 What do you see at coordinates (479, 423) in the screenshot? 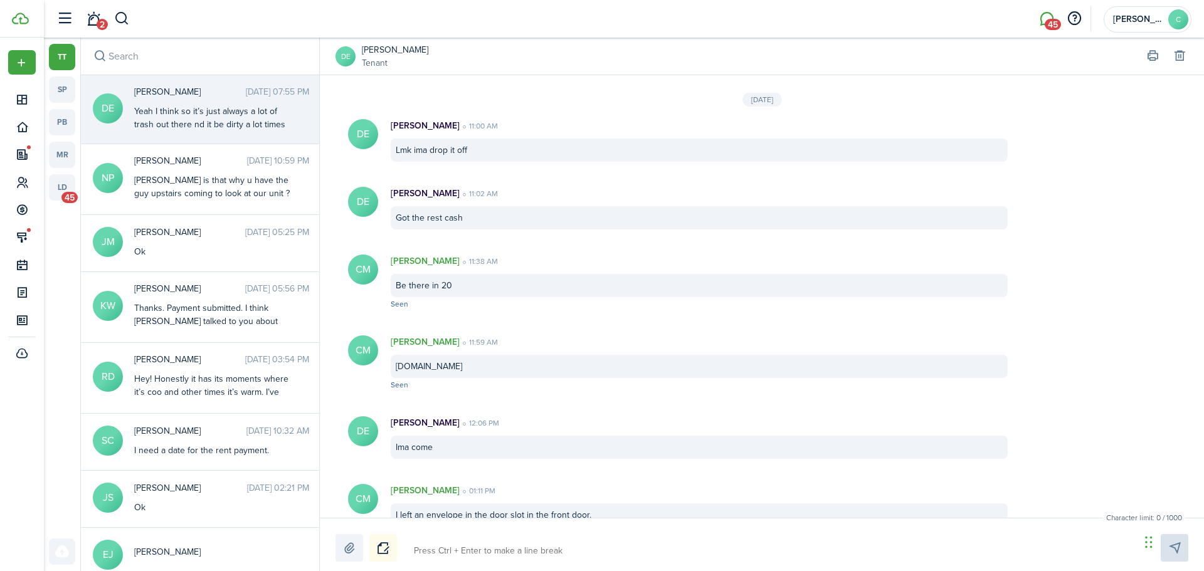
I see `time: 12:06 PM` at bounding box center [479, 423].